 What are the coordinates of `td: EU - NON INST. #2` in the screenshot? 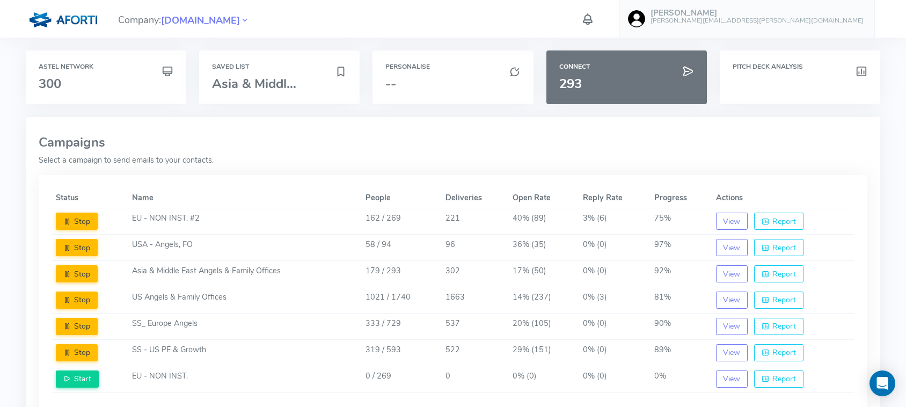 It's located at (244, 221).